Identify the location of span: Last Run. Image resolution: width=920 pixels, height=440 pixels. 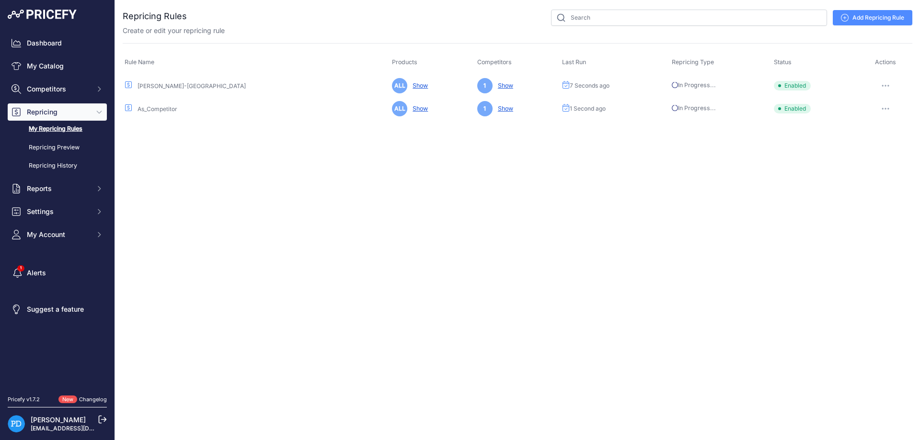
(574, 62).